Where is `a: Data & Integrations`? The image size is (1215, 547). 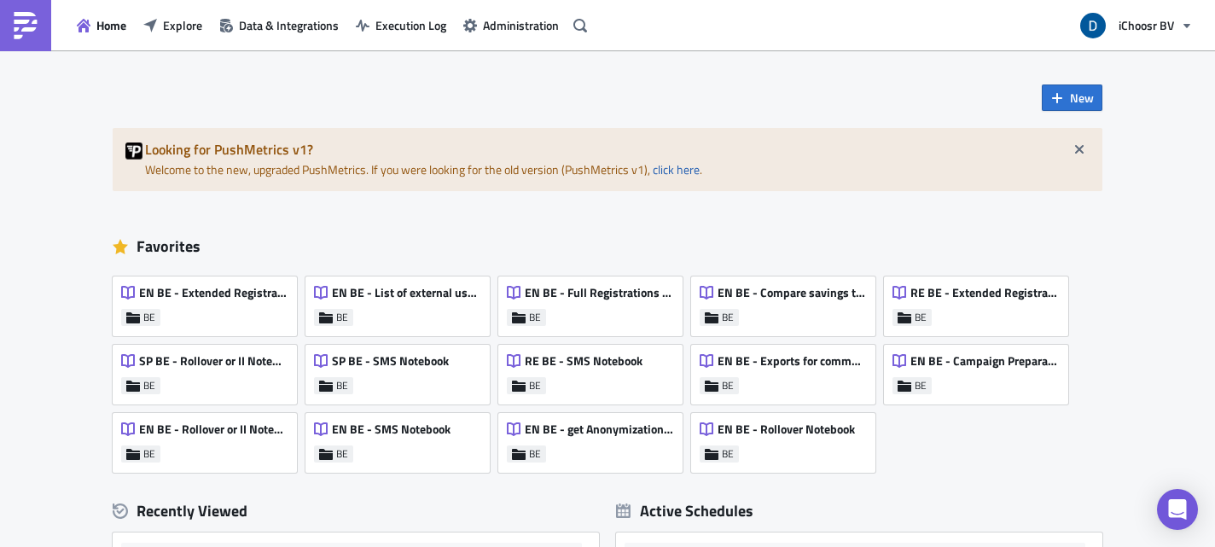
a: Data & Integrations is located at coordinates (279, 25).